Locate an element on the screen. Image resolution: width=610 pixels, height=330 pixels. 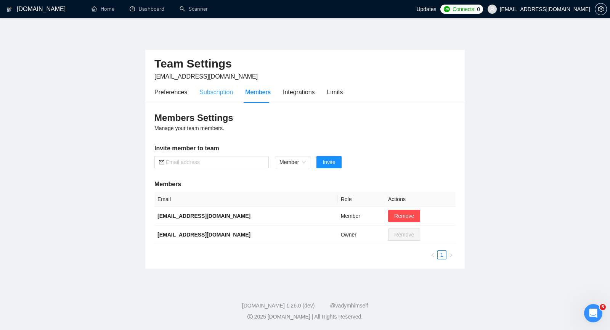
img: logo is located at coordinates (9, 10).